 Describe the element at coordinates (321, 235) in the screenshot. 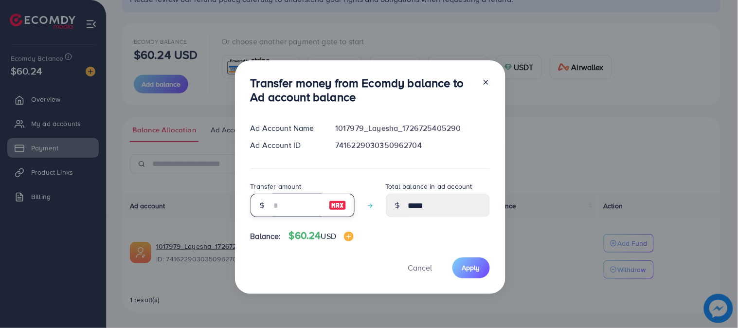

I see `h4: $60.24` at that location.